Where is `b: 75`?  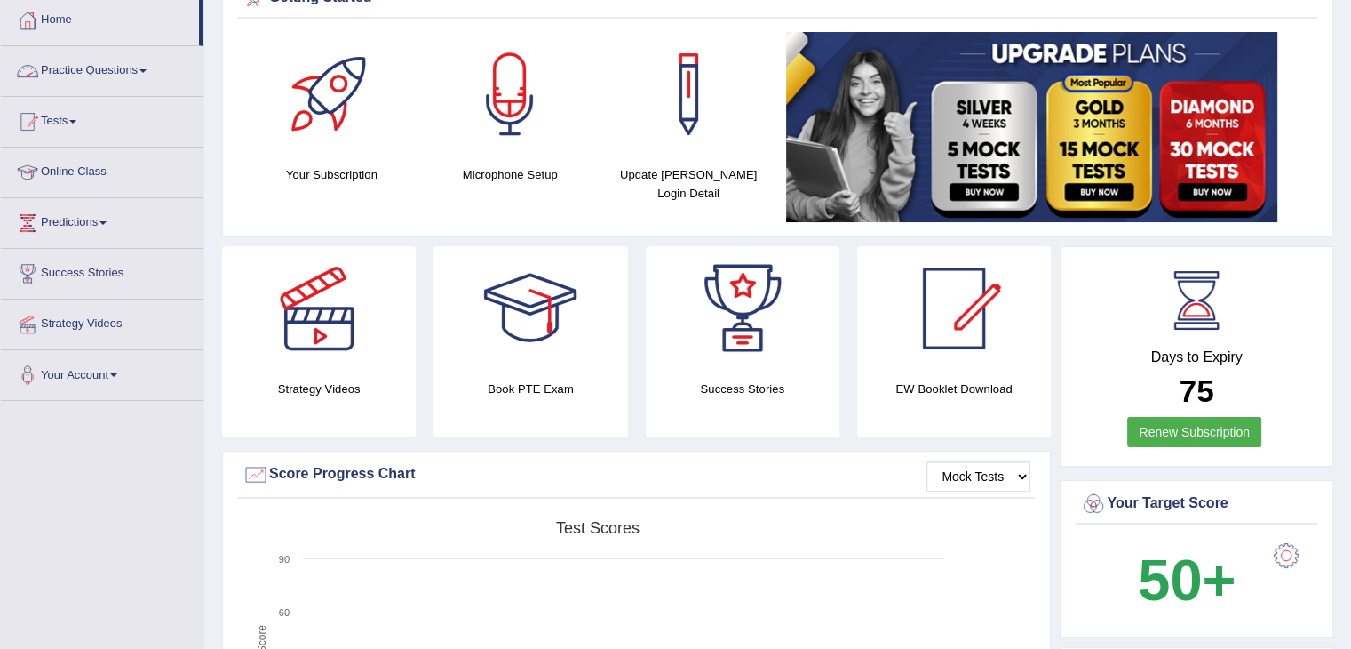 b: 75 is located at coordinates (1197, 390).